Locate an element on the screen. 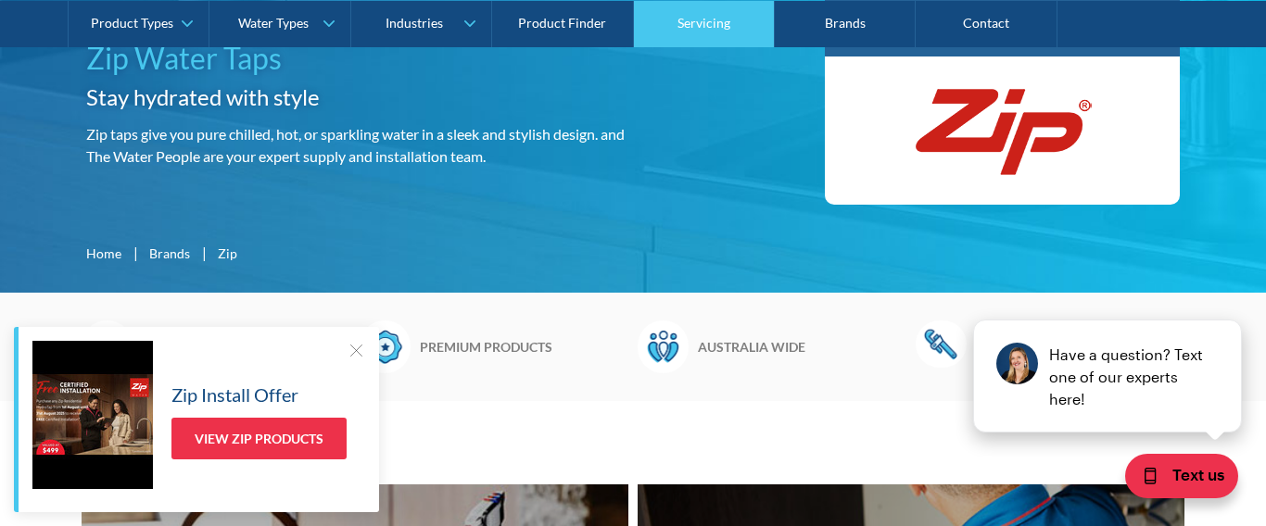 The height and width of the screenshot is (526, 1266). p: Zip taps give you pure chilled, hot, or sparkling water in a sleek and stylish design. and The Wa... is located at coordinates (356, 145).